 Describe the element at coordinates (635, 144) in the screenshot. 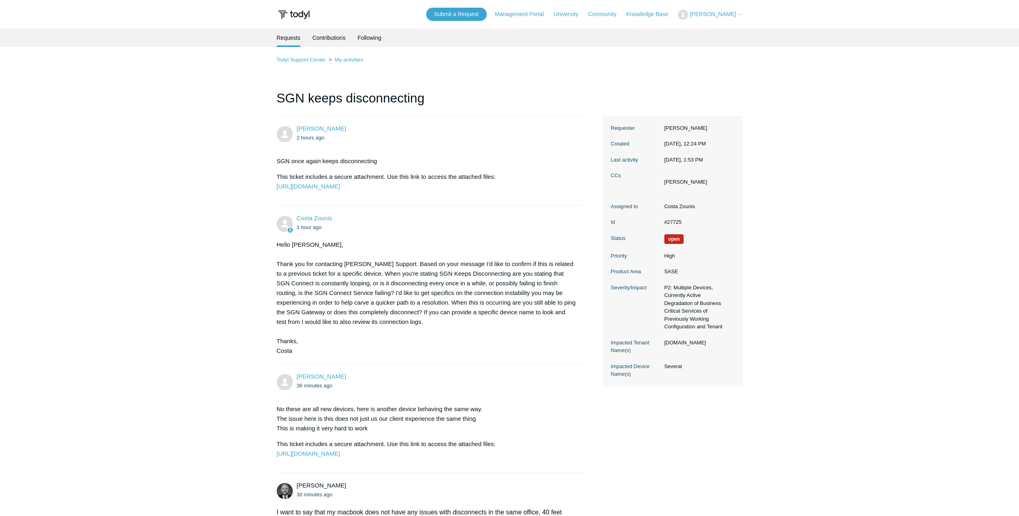

I see `dt: Created` at that location.